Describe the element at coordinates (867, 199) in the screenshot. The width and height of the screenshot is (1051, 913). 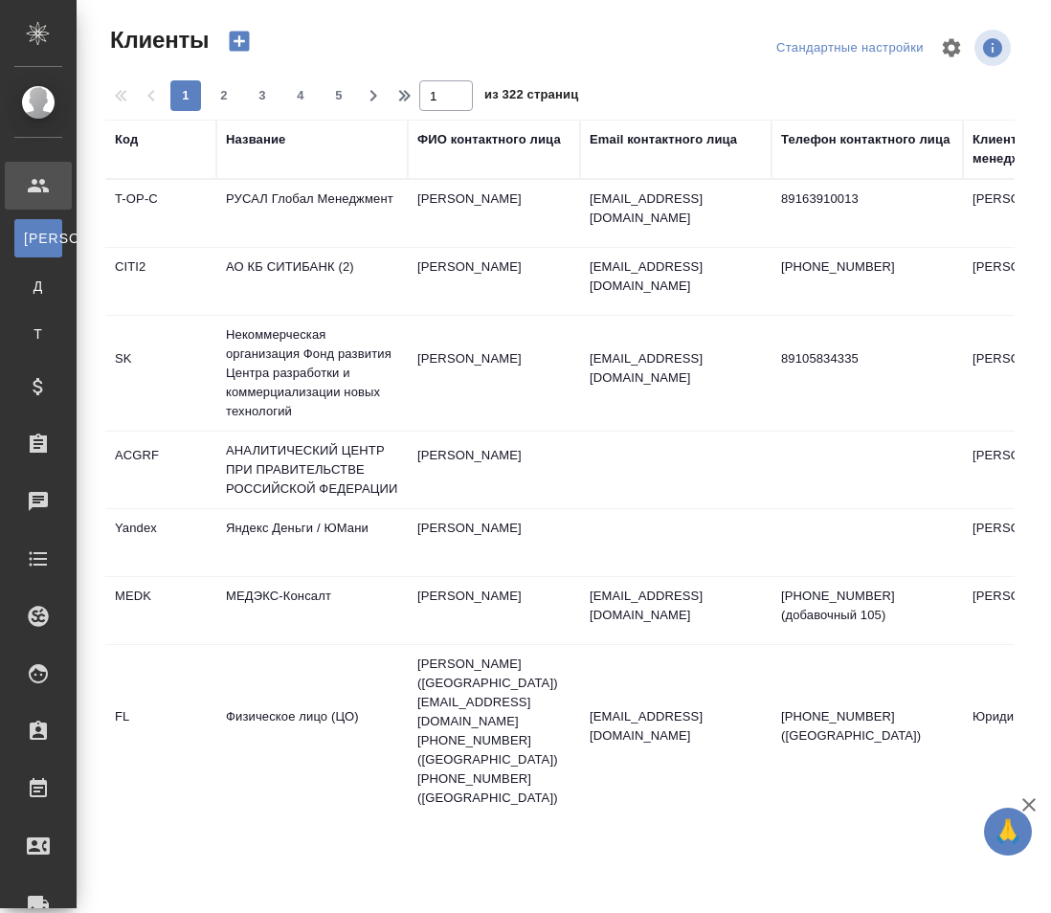
I see `p: 89163910013` at that location.